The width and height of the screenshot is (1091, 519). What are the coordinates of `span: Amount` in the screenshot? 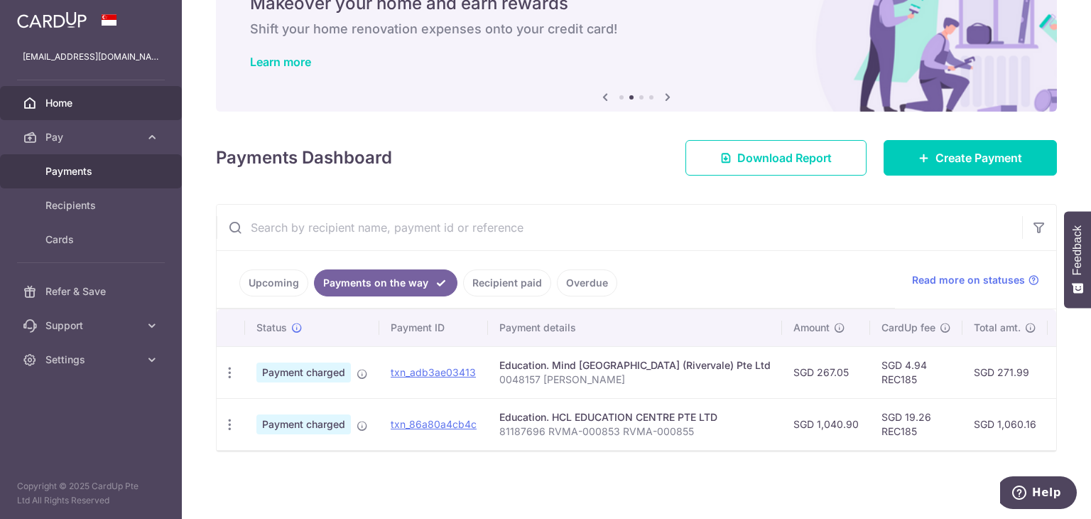 It's located at (811, 328).